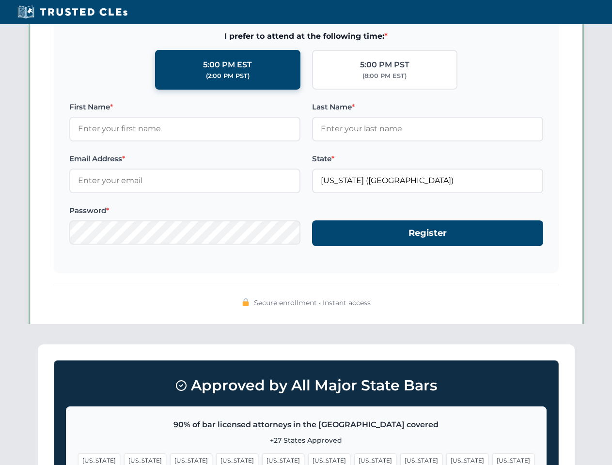 The image size is (612, 465). I want to click on label: First Name, so click(185, 107).